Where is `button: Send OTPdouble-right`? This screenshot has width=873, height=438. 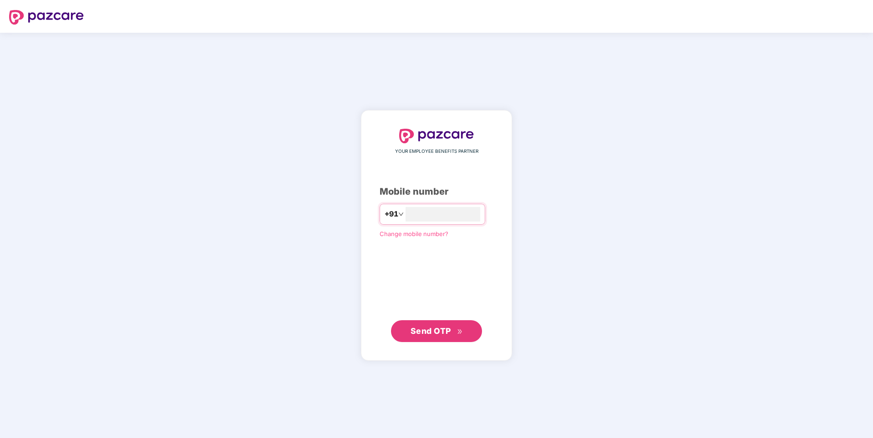
button: Send OTPdouble-right is located at coordinates (436, 331).